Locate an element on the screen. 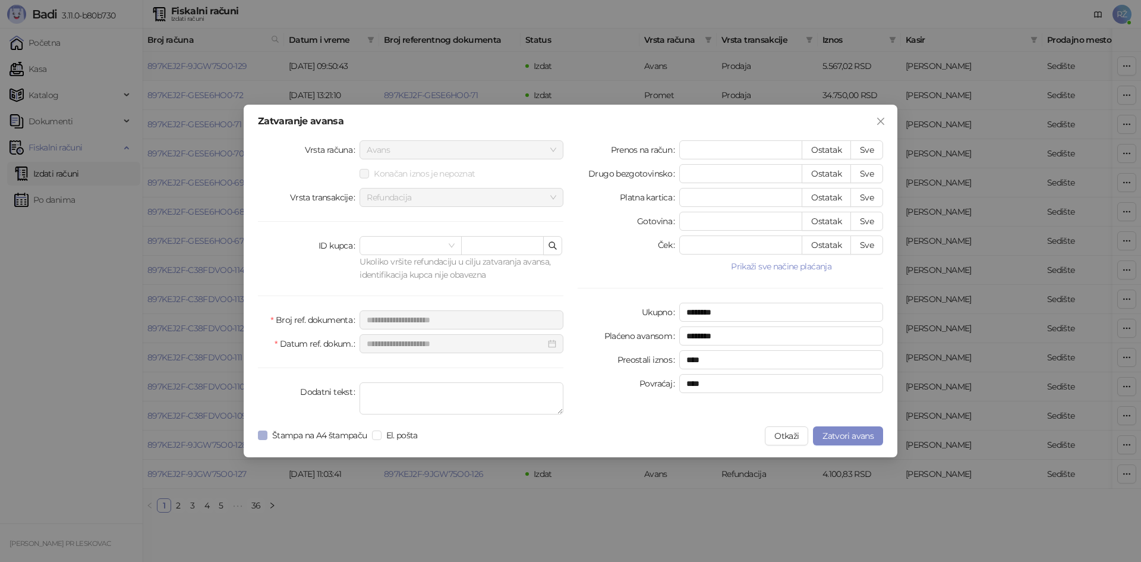  span: Refundacija is located at coordinates (461, 197).